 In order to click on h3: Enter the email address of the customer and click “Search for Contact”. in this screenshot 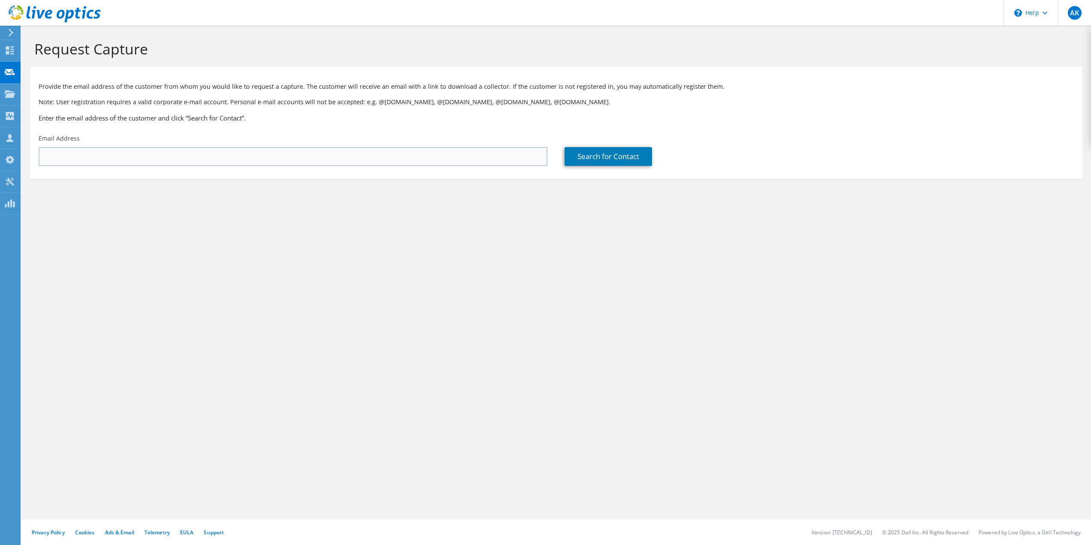, I will do `click(556, 118)`.